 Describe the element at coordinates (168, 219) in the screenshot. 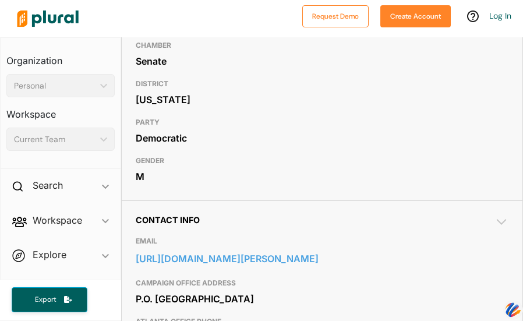

I see `span: Contact Info` at that location.